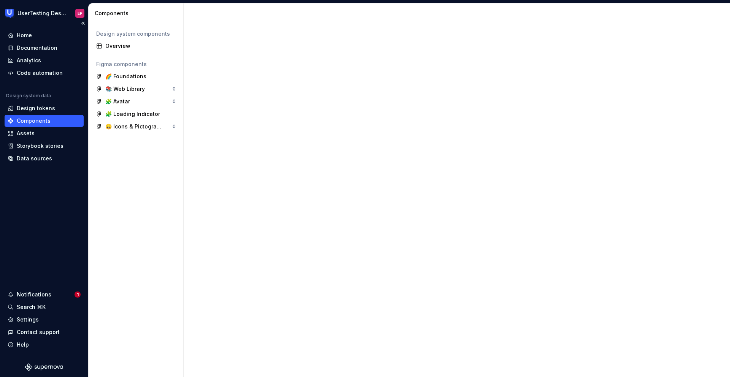 The height and width of the screenshot is (377, 730). What do you see at coordinates (117, 102) in the screenshot?
I see `div: 🧩 Avatar` at bounding box center [117, 102].